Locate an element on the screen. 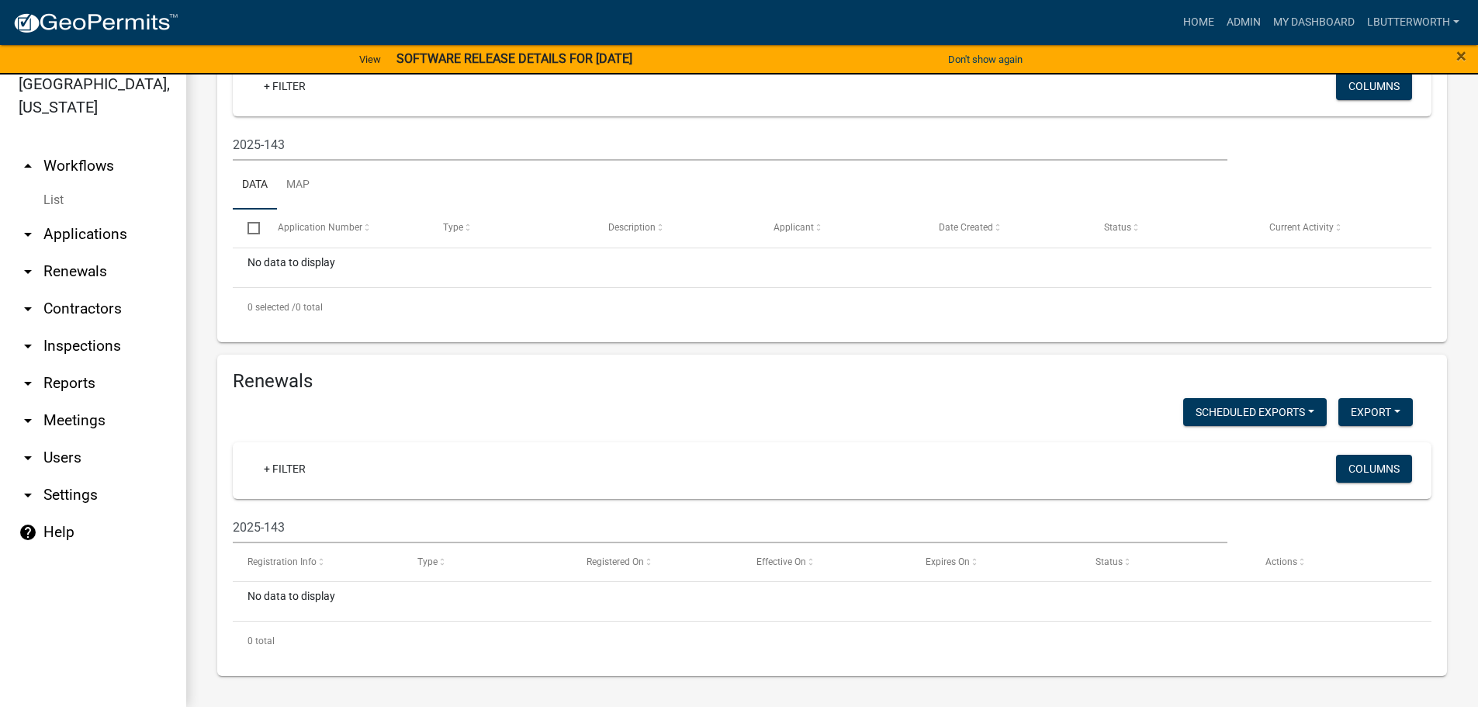 The image size is (1478, 707). span: 0 selected / is located at coordinates (272, 307).